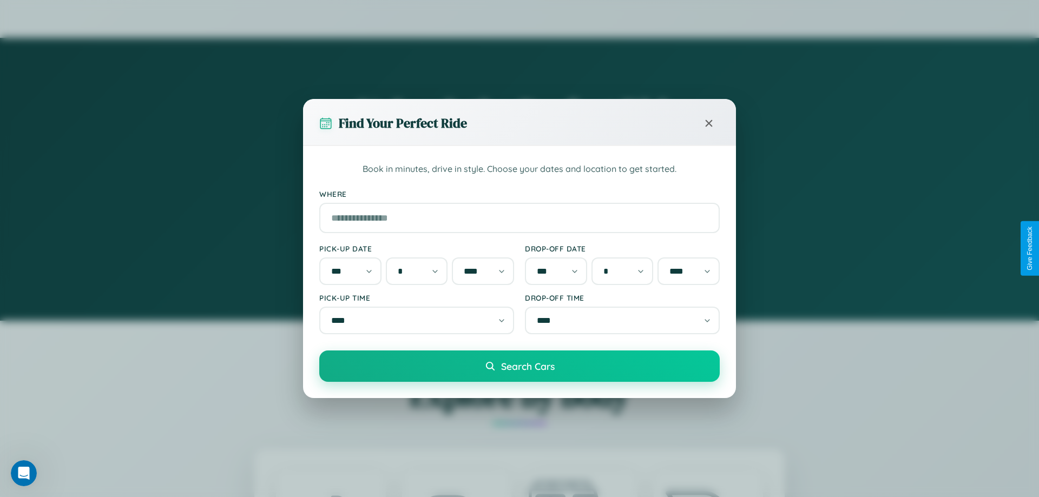 This screenshot has width=1039, height=497. Describe the element at coordinates (402, 123) in the screenshot. I see `h3: Find Your Perfect Ride` at that location.